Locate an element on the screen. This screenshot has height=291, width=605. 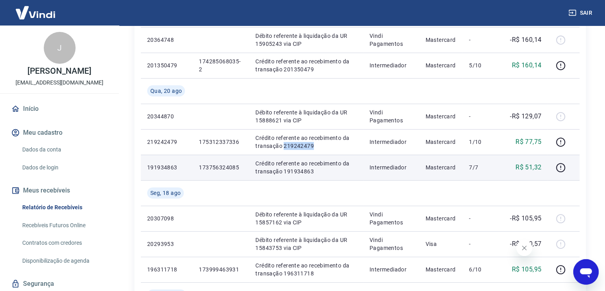
p: 20344870 is located at coordinates (167, 116).